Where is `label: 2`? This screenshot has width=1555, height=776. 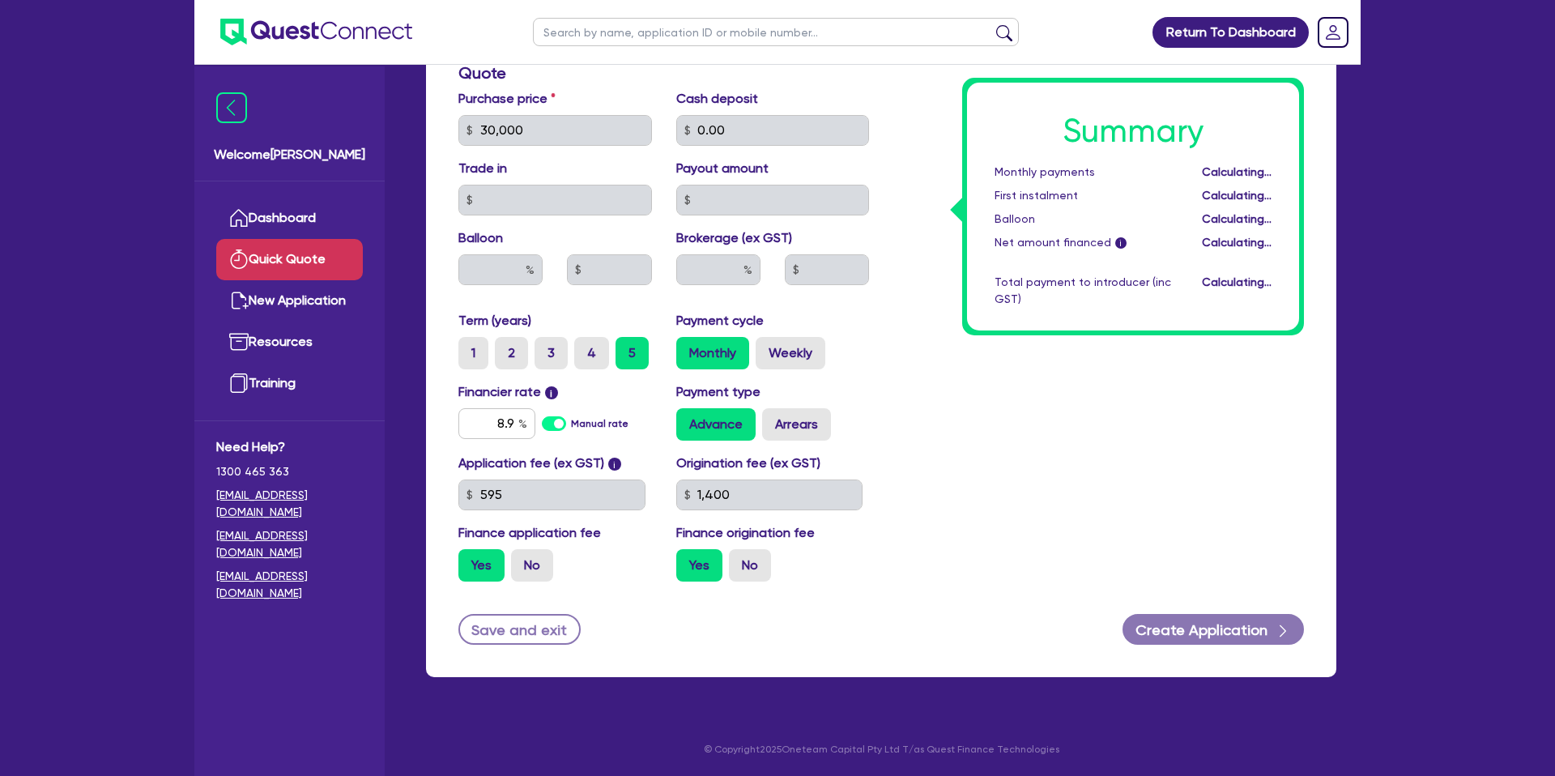 label: 2 is located at coordinates (511, 353).